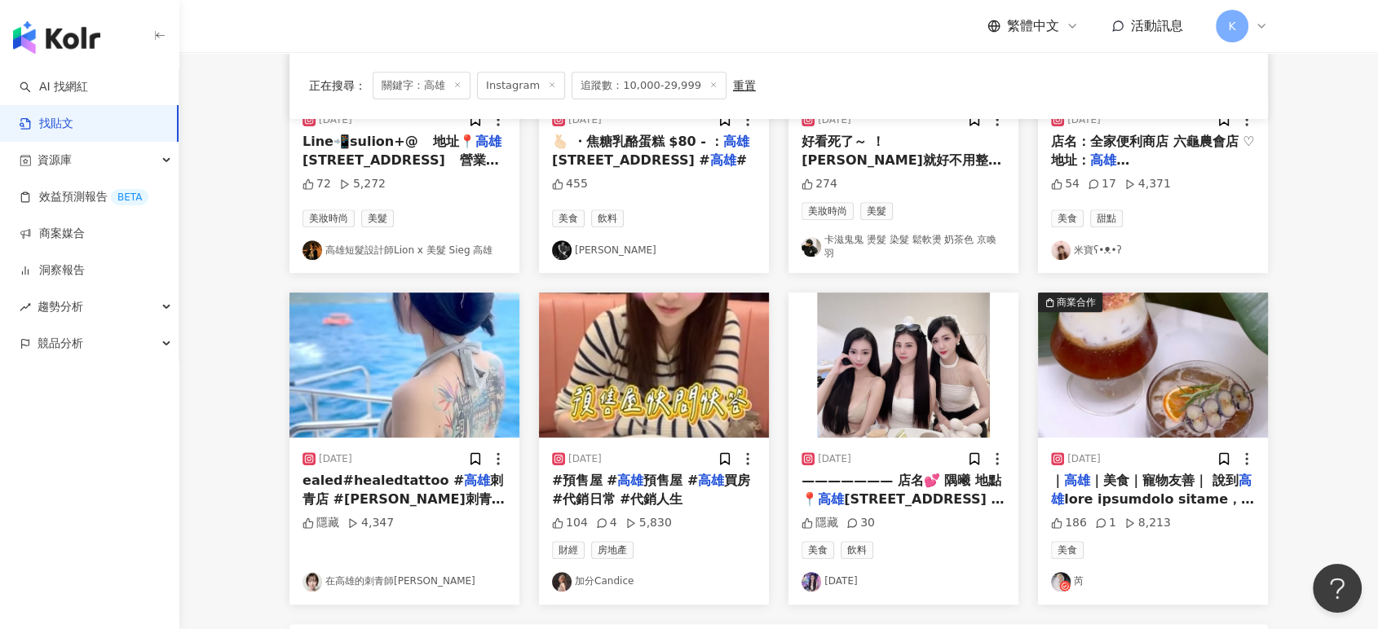  What do you see at coordinates (654, 582) in the screenshot?
I see `a: KOL Avatar加分Candice` at bounding box center [654, 582].